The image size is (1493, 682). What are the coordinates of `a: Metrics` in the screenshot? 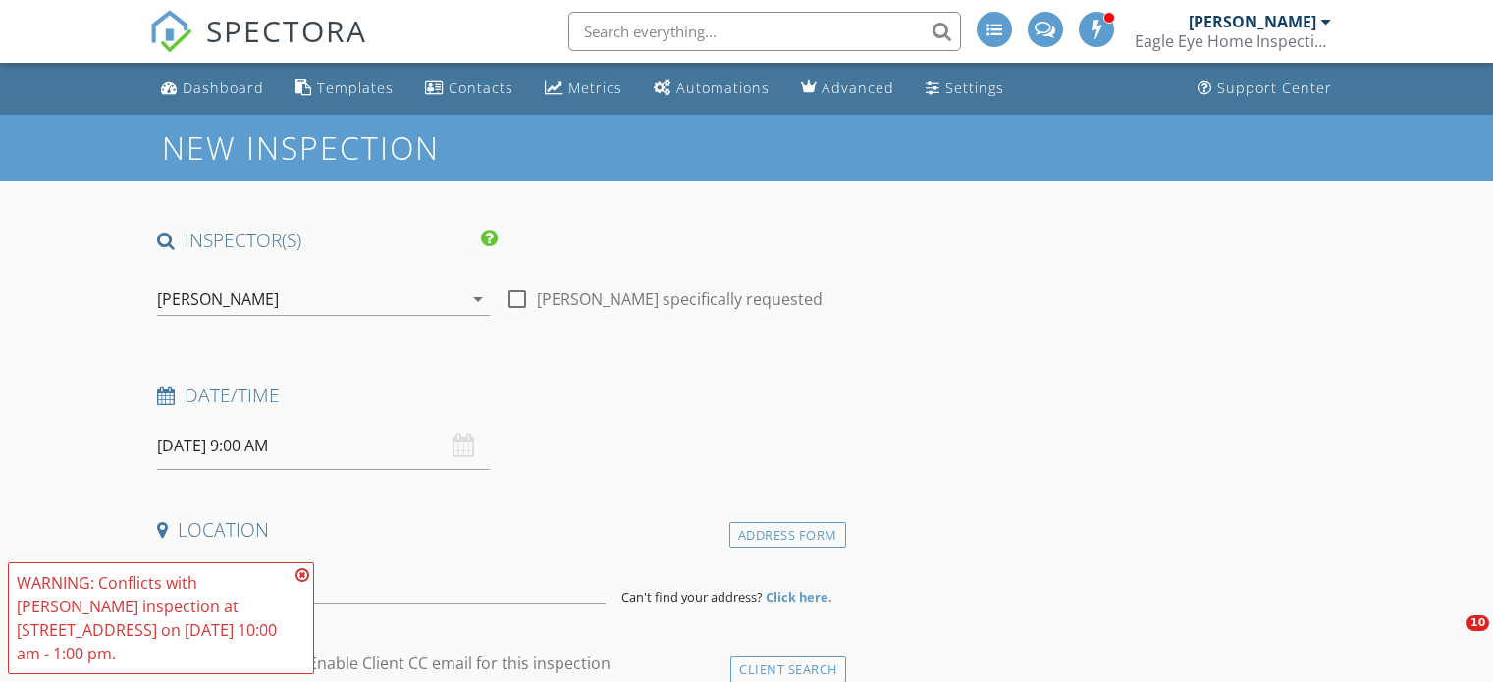 It's located at (583, 88).